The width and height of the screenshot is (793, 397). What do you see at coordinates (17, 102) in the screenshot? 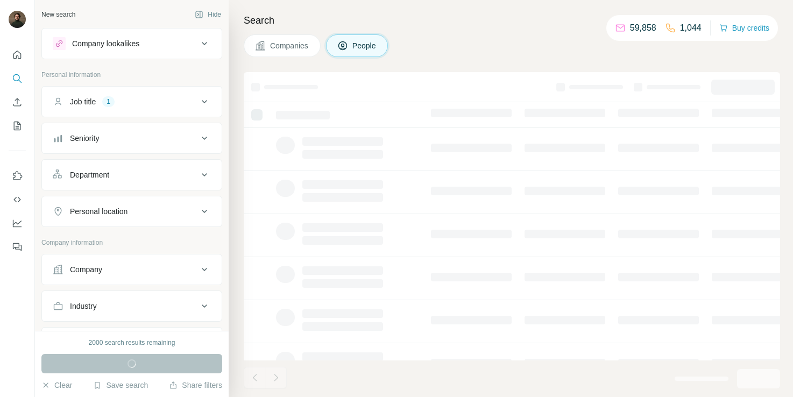
I see `button: Enrich CSV` at bounding box center [17, 102].